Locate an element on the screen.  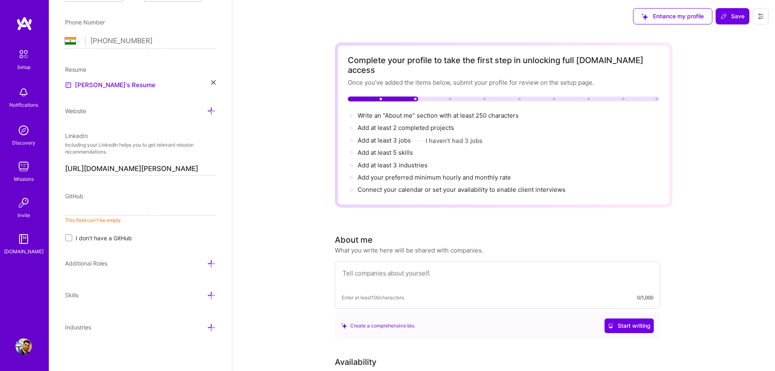
button: Enhance my profile is located at coordinates (672, 16).